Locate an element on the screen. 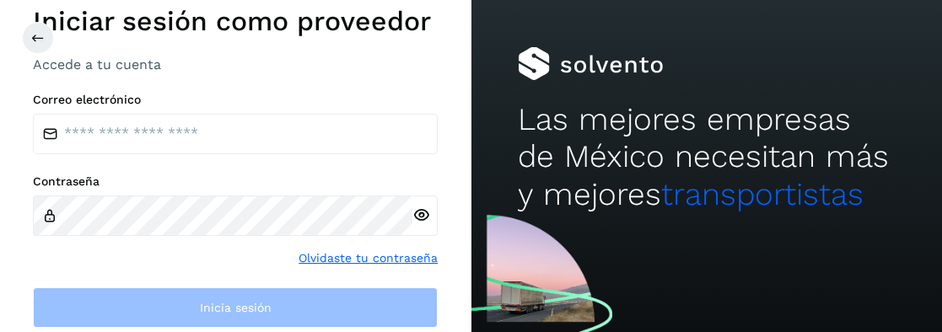  label: Correo electrónico is located at coordinates (235, 99).